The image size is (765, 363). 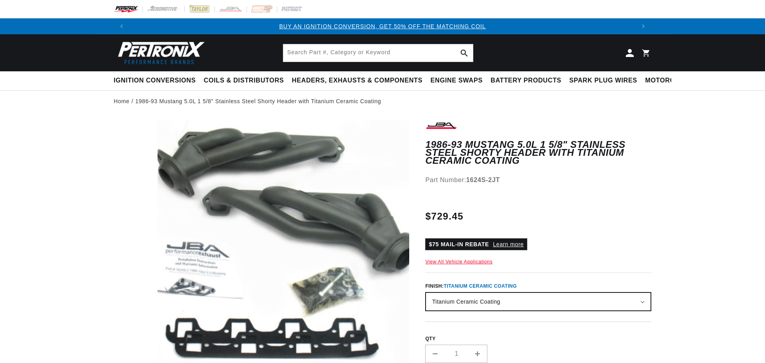 What do you see at coordinates (383, 101) in the screenshot?
I see `nav: breadcrumbs` at bounding box center [383, 101].